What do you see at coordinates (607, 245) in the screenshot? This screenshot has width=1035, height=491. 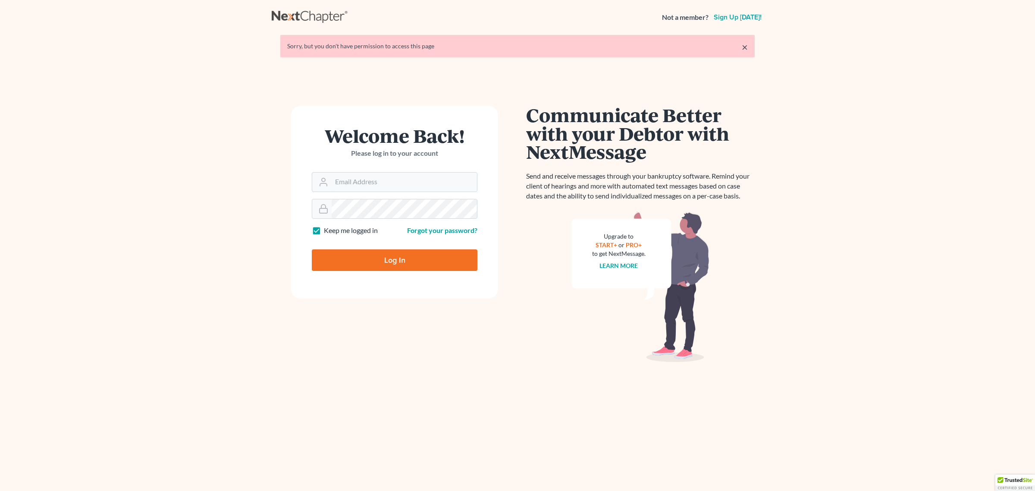 I see `a: START+` at bounding box center [607, 245].